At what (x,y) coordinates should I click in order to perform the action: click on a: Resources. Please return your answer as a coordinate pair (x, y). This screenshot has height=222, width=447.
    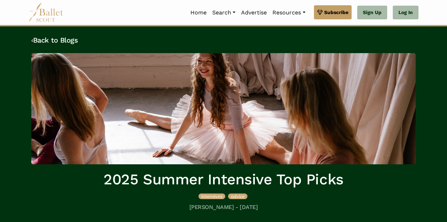
    Looking at the image, I should click on (289, 13).